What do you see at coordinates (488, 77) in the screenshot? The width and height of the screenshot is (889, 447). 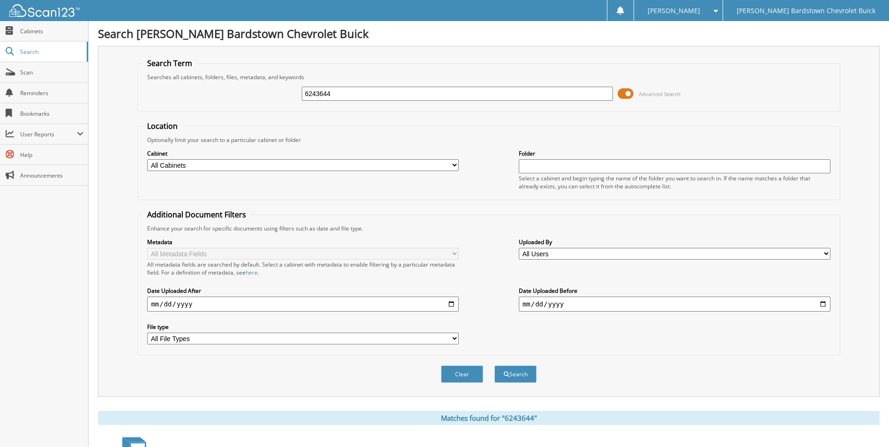 I see `div: Searches all cabinets, folders, files, metadata, and keywords` at bounding box center [488, 77].